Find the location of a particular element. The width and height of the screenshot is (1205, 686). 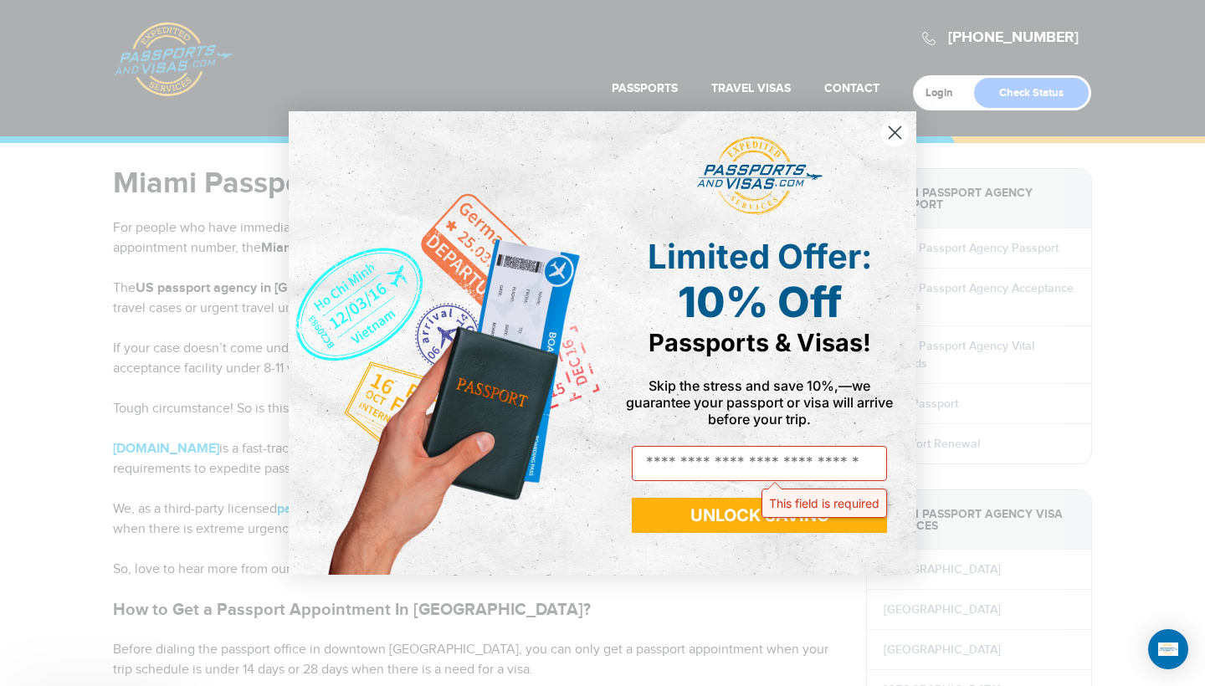

img: de9cda0d-0715-46ca-9a25-073762a91ba7.png is located at coordinates (445, 342).